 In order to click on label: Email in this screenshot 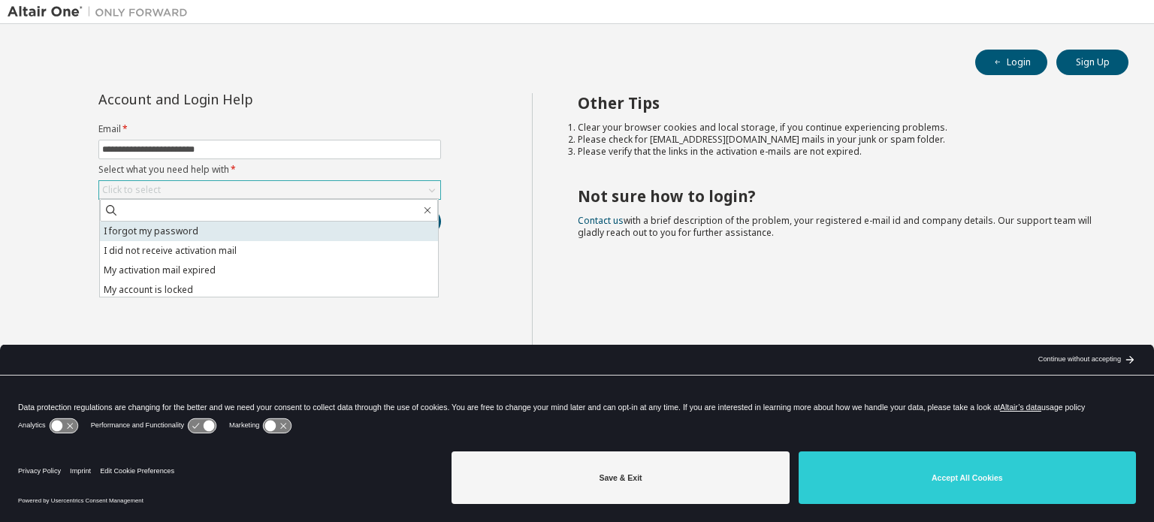, I will do `click(270, 129)`.